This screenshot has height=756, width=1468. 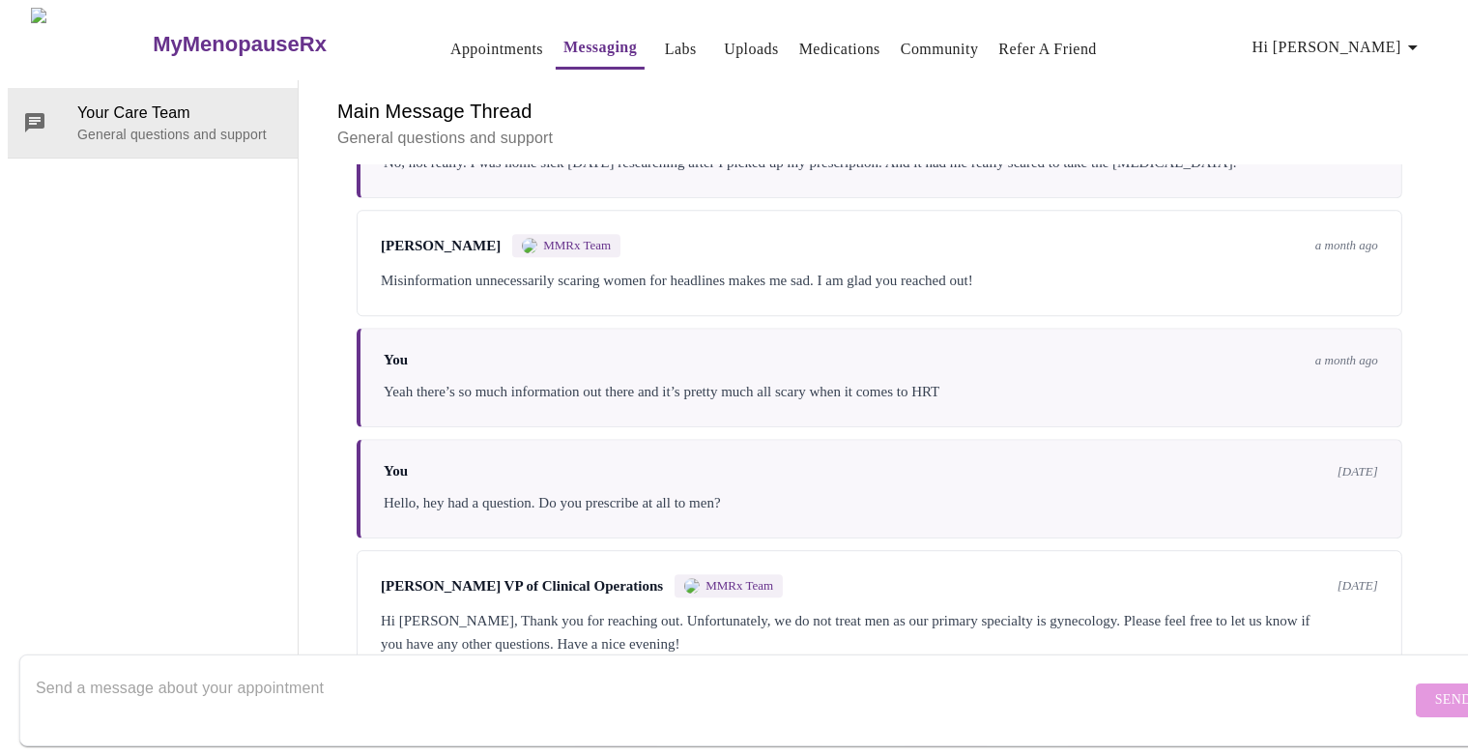 What do you see at coordinates (751, 49) in the screenshot?
I see `a: Uploads` at bounding box center [751, 49].